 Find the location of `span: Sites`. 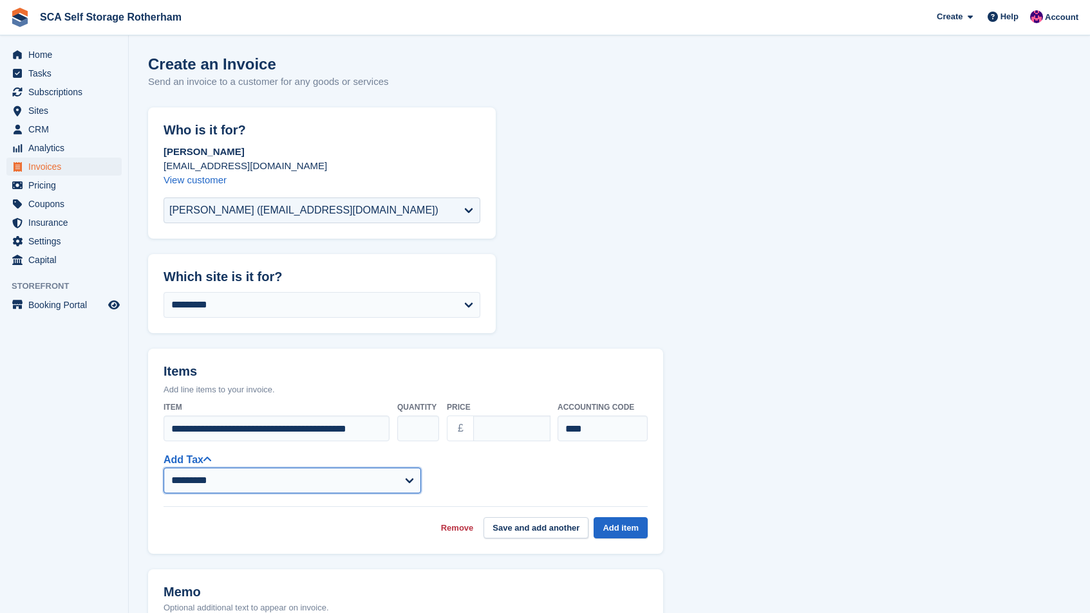

span: Sites is located at coordinates (67, 111).